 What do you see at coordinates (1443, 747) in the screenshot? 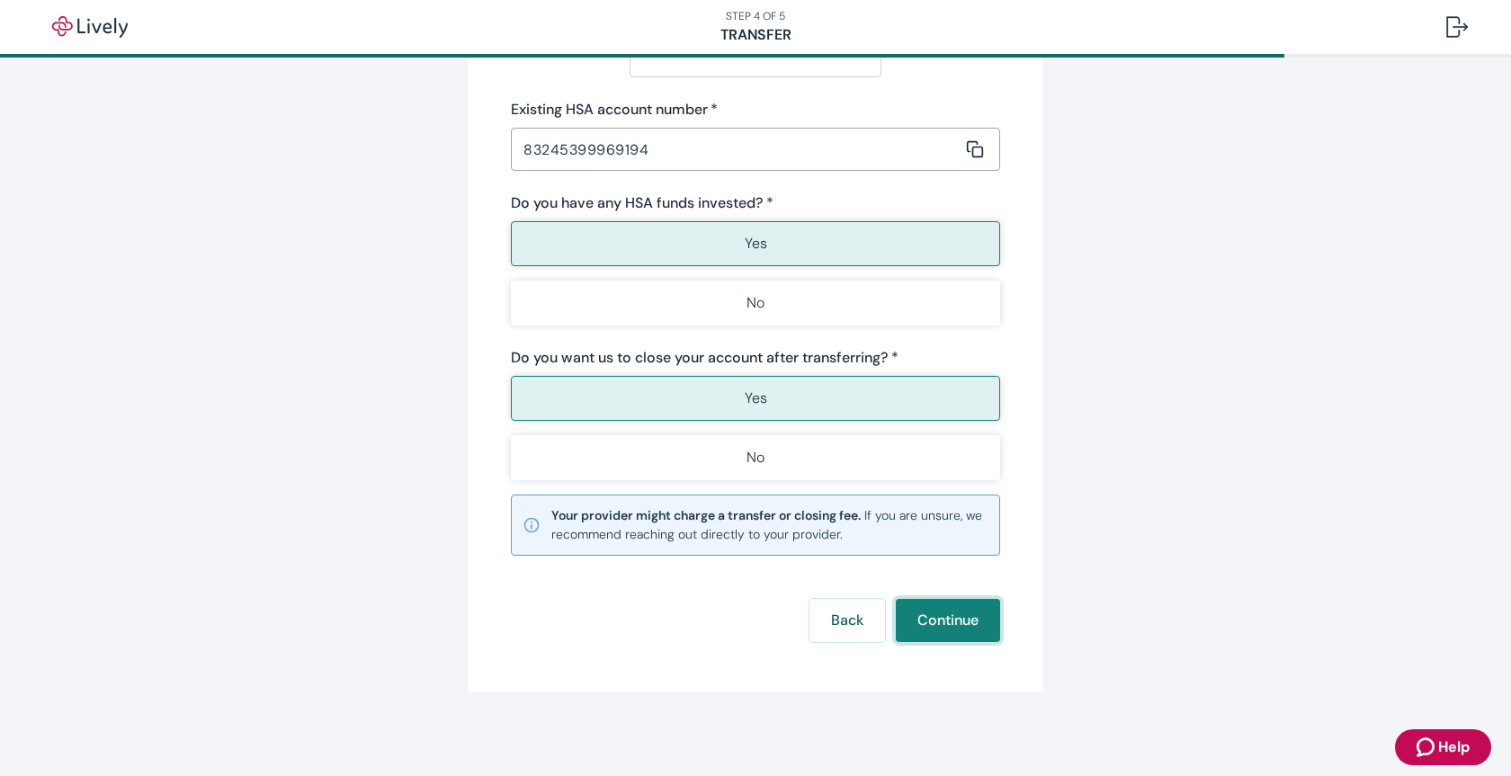
I see `button: Zendesk support iconHelp` at bounding box center [1443, 747].